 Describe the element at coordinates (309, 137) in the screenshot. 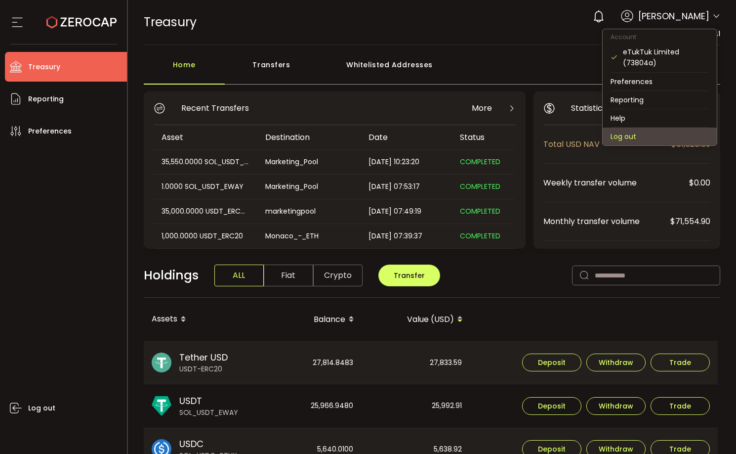

I see `div: Destination` at that location.